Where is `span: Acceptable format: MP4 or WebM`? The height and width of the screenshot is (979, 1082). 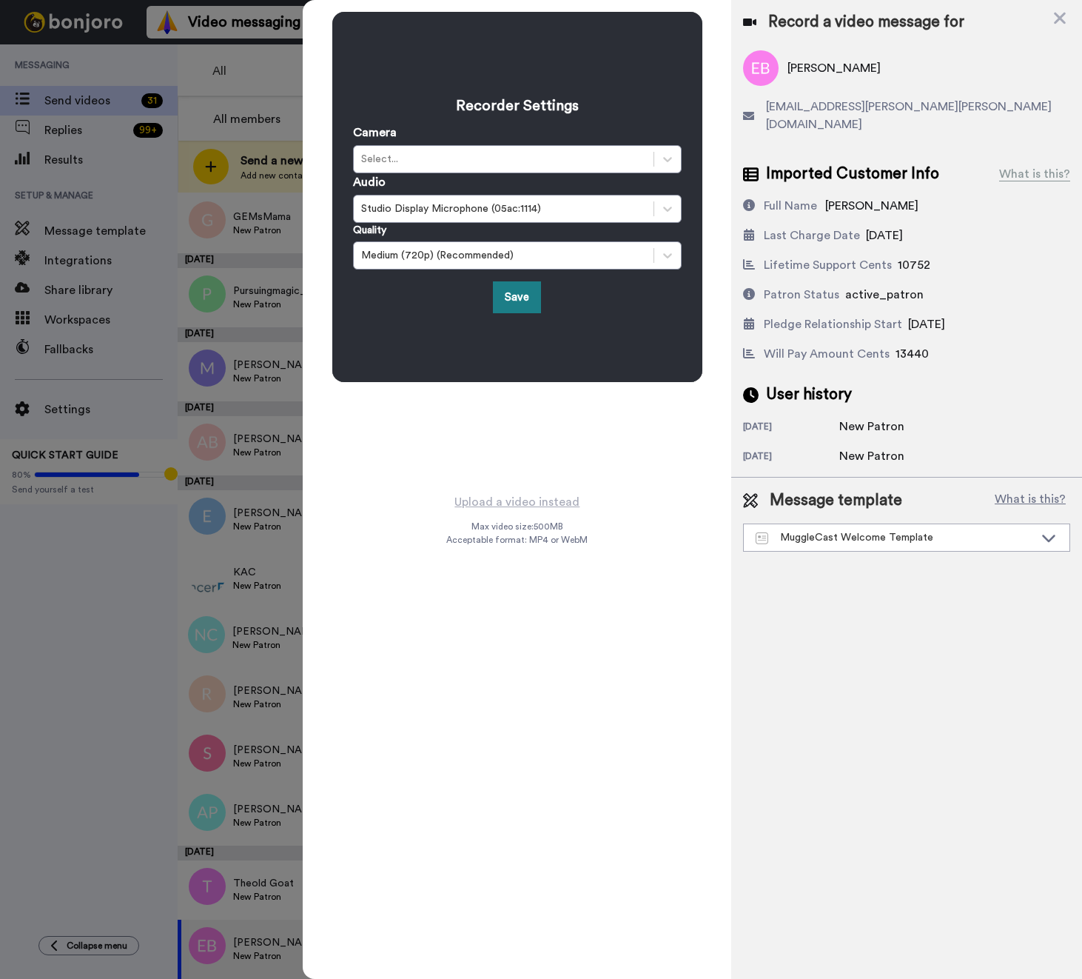
span: Acceptable format: MP4 or WebM is located at coordinates (517, 540).